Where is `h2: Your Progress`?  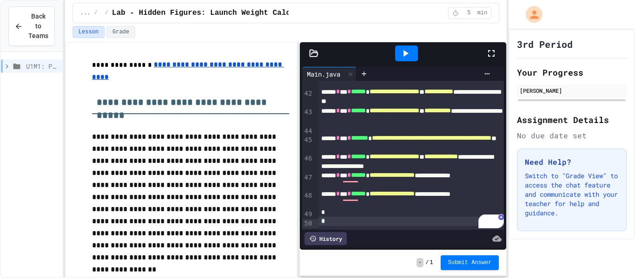 h2: Your Progress is located at coordinates (572, 73).